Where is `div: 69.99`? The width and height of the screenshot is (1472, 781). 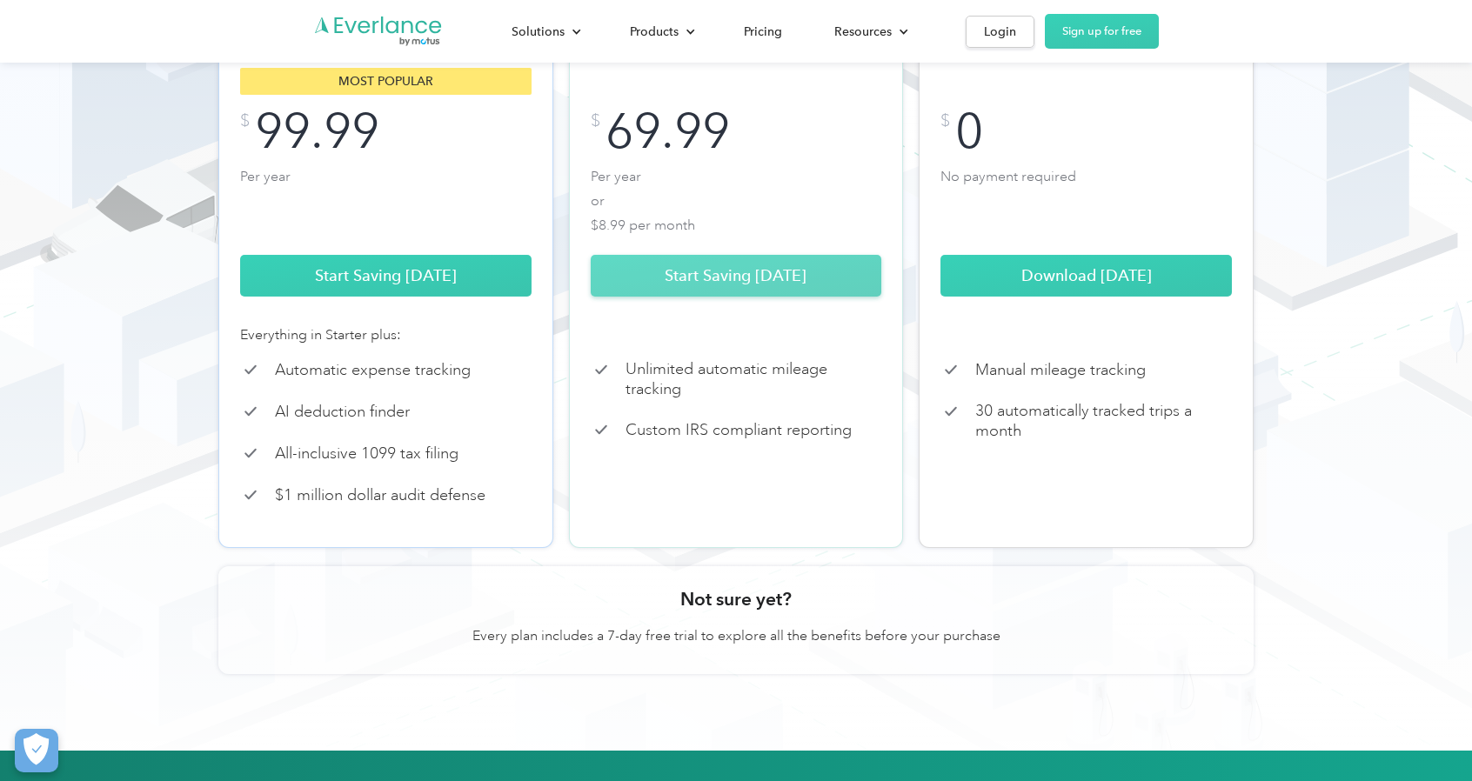
div: 69.99 is located at coordinates (667, 131).